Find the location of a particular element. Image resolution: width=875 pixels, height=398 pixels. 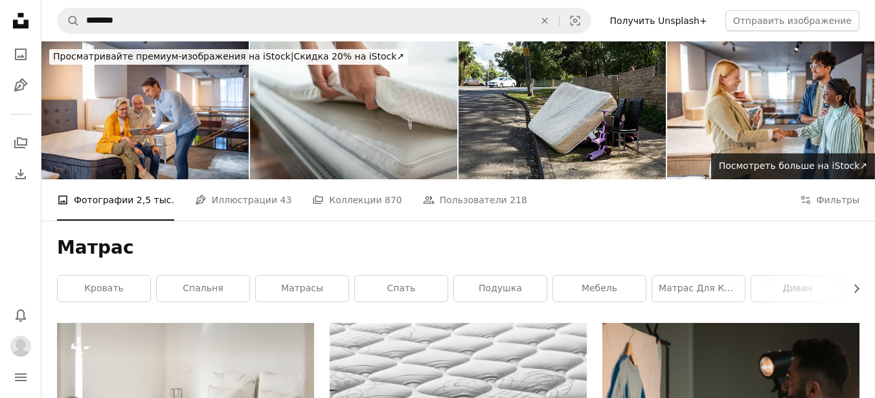

button: Прозрачный is located at coordinates (544, 21).